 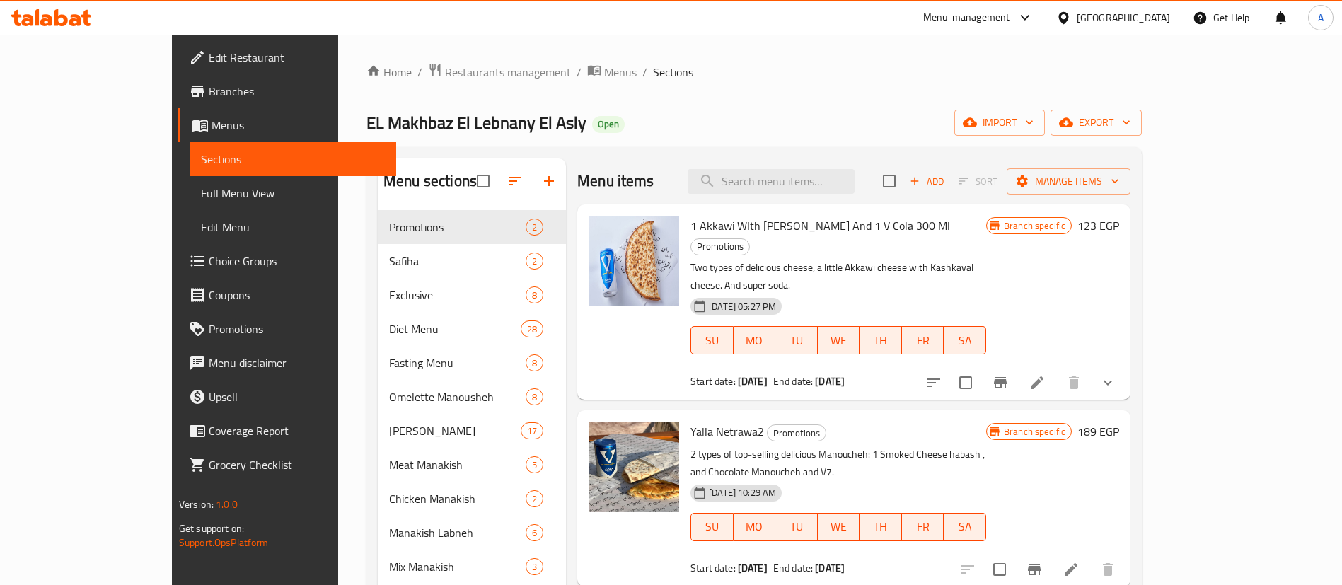 What do you see at coordinates (472, 227) in the screenshot?
I see `div: Promotions2` at bounding box center [472, 227].